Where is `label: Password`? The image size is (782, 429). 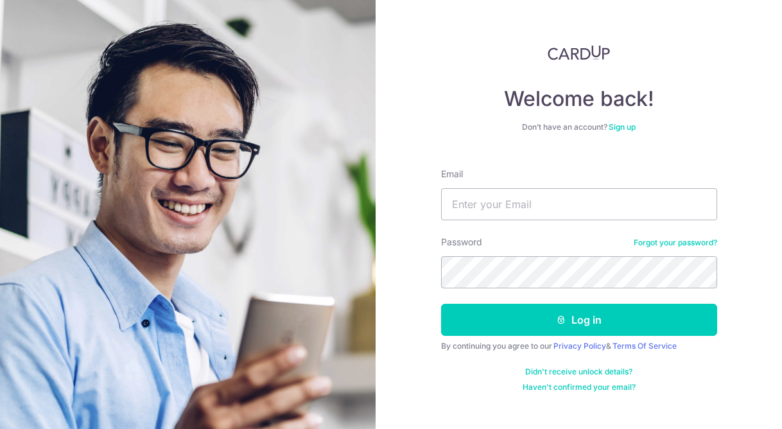 label: Password is located at coordinates (462, 242).